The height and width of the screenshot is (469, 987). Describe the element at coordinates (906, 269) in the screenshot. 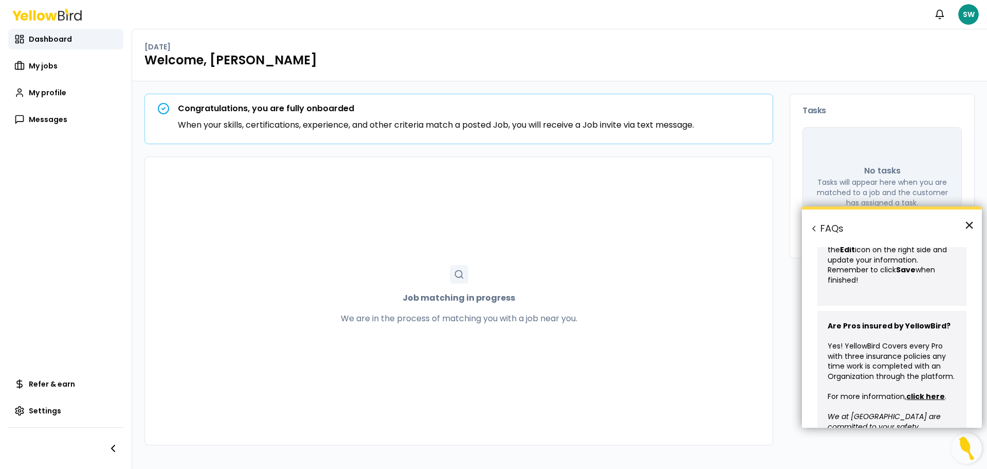

I see `strong: Save` at that location.